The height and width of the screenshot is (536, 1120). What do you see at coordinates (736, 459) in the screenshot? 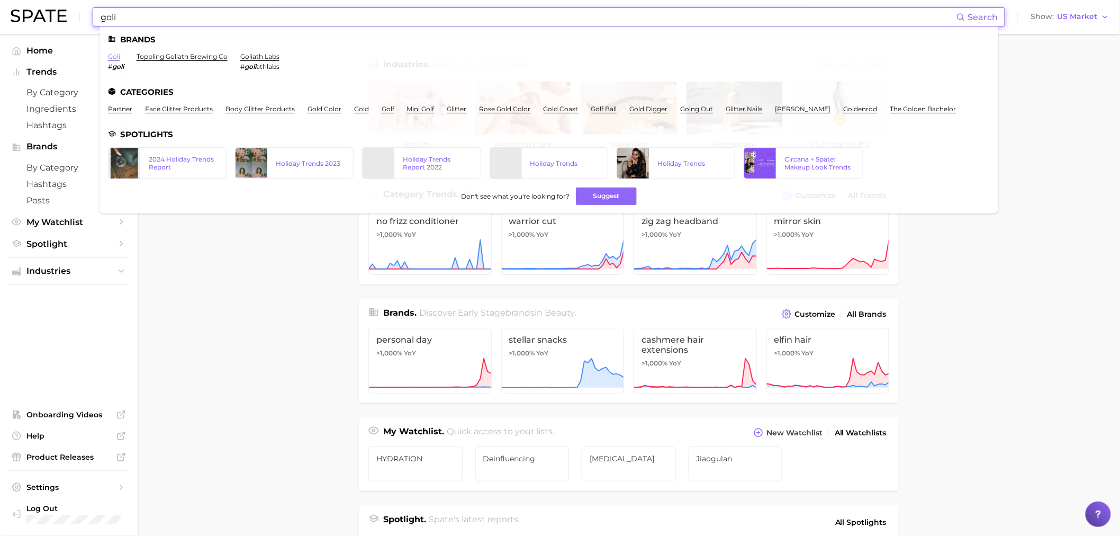
I see `span: Jiaogulan` at bounding box center [736, 459].